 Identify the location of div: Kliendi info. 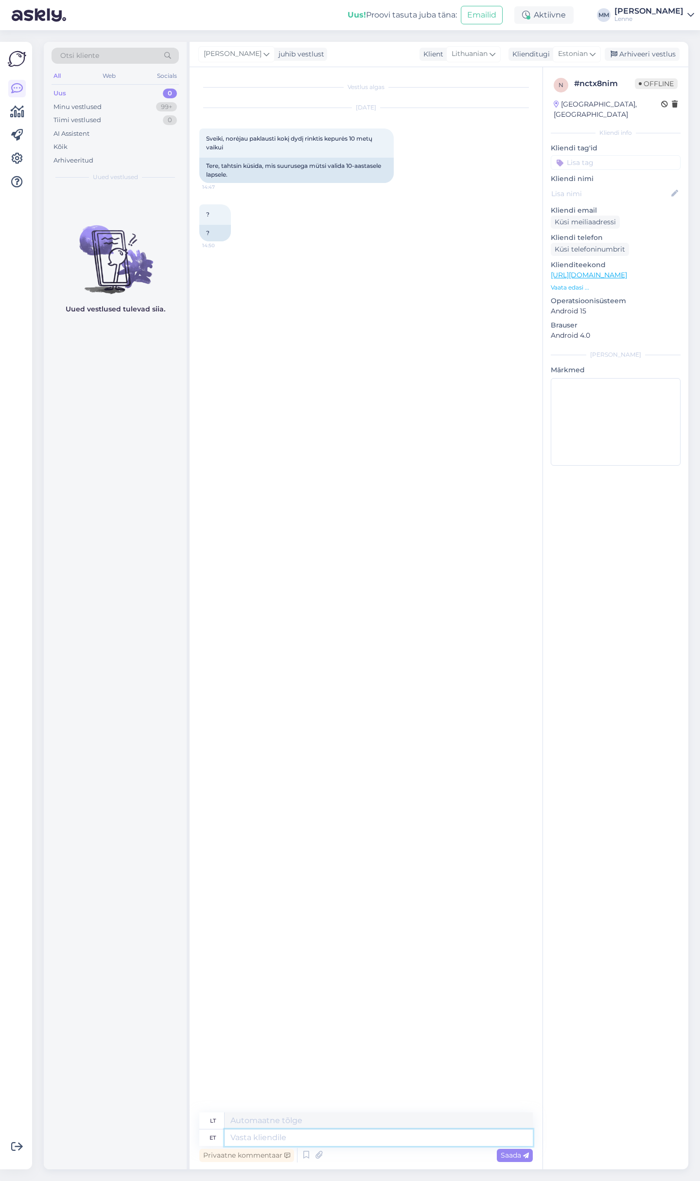
(616, 133).